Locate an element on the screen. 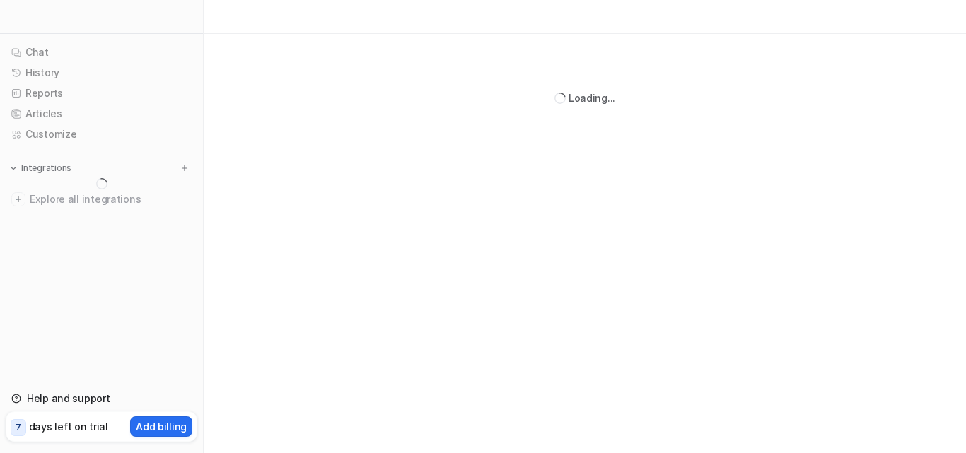  a: Chat is located at coordinates (101, 52).